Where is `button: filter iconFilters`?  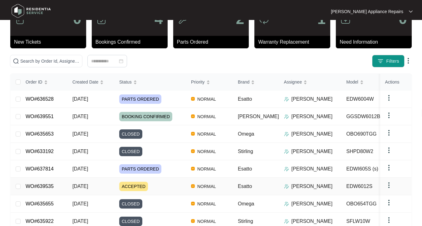 button: filter iconFilters is located at coordinates (388, 61).